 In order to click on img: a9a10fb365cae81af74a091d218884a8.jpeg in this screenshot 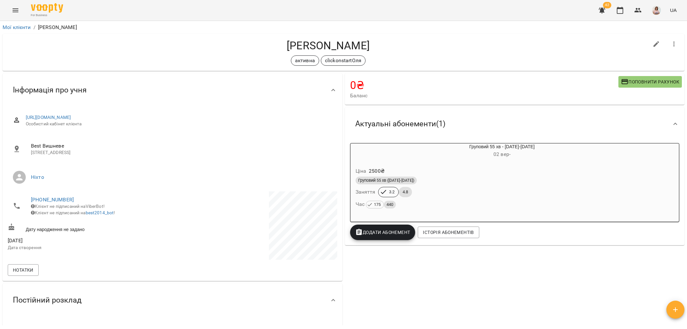, I will do `click(657, 10)`.